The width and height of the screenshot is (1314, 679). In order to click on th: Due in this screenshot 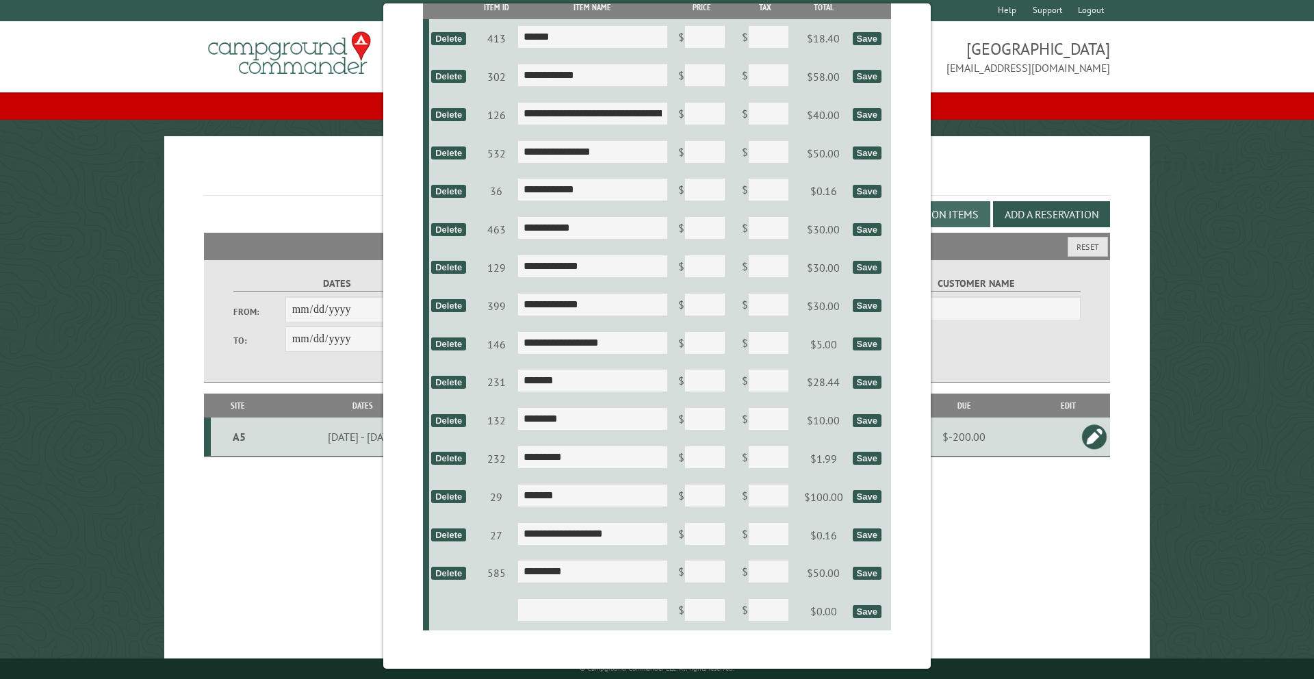, I will do `click(963, 405)`.